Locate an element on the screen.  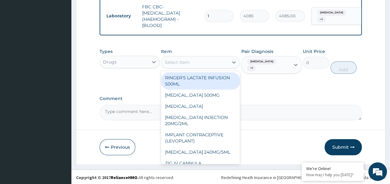
label: Types is located at coordinates (106, 52).